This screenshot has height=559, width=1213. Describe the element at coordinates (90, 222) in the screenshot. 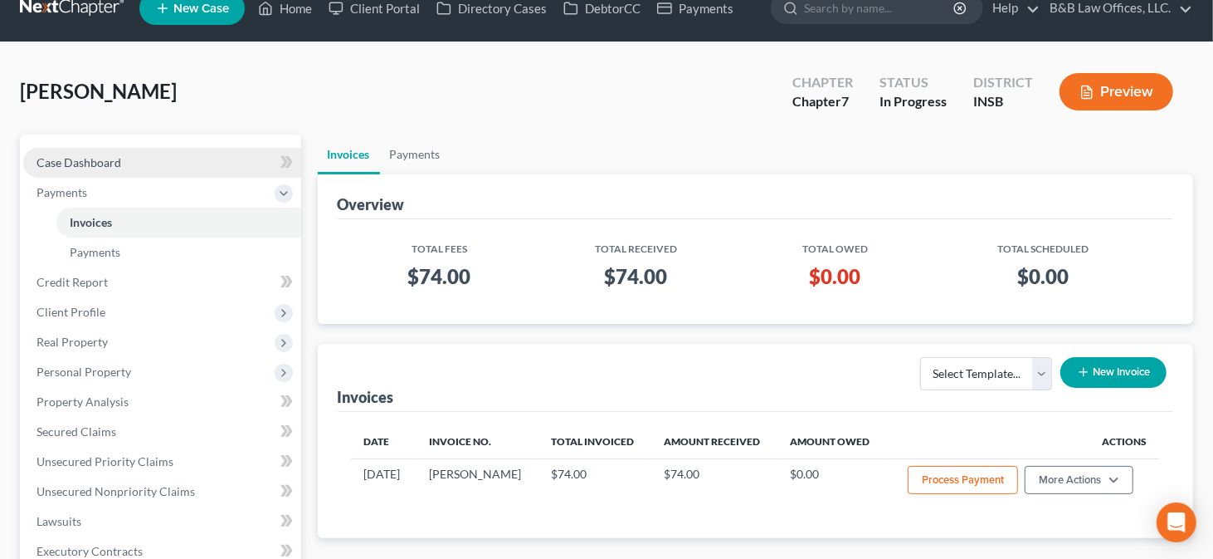

I see `span: Invoices` at that location.